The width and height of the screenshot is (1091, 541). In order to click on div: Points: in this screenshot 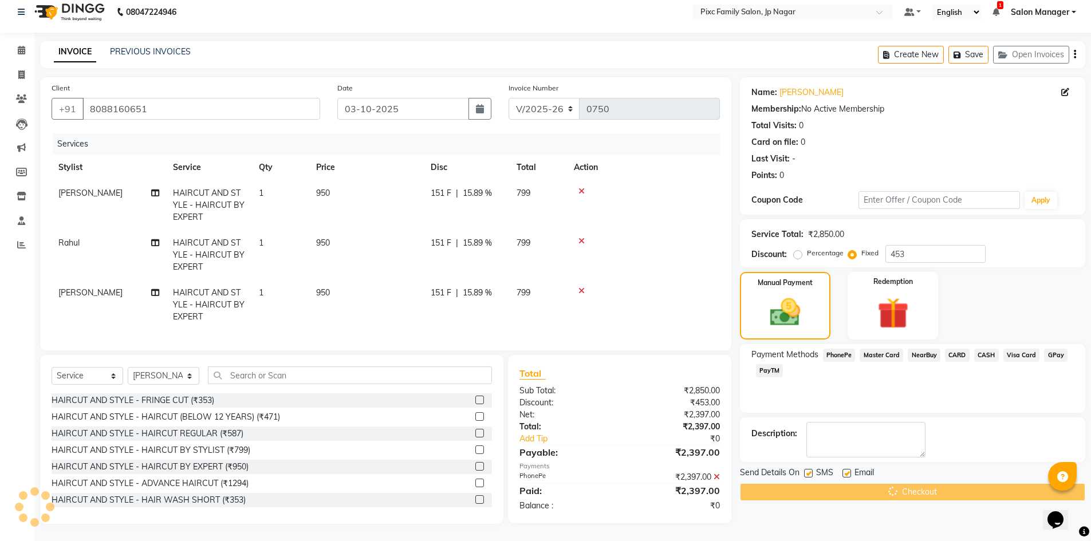, I will do `click(764, 175)`.